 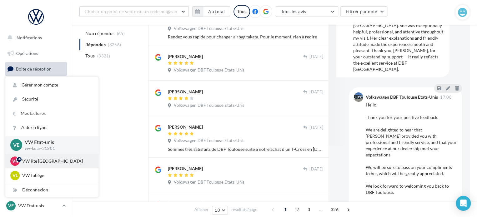 What do you see at coordinates (364, 12) in the screenshot?
I see `button: Filtrer par note` at bounding box center [364, 12].